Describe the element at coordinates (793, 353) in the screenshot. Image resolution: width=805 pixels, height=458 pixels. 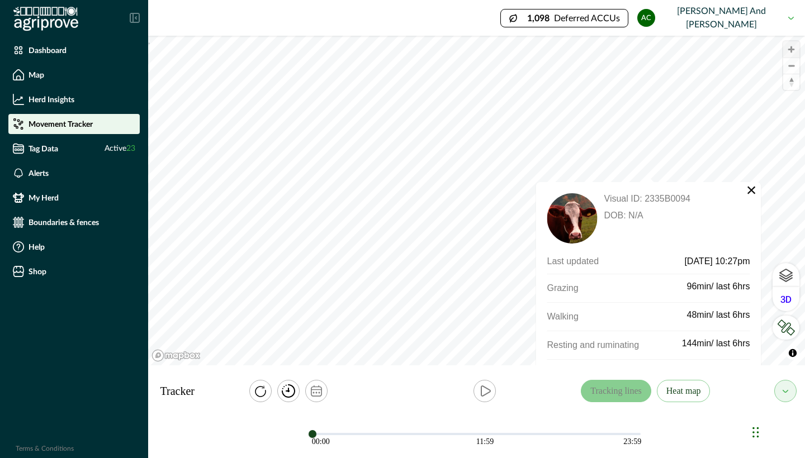
I see `button: Toggle attribution` at that location.